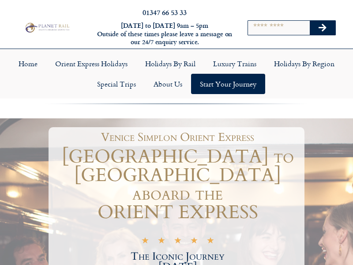 The image size is (353, 265). I want to click on a: Start your Journey, so click(228, 84).